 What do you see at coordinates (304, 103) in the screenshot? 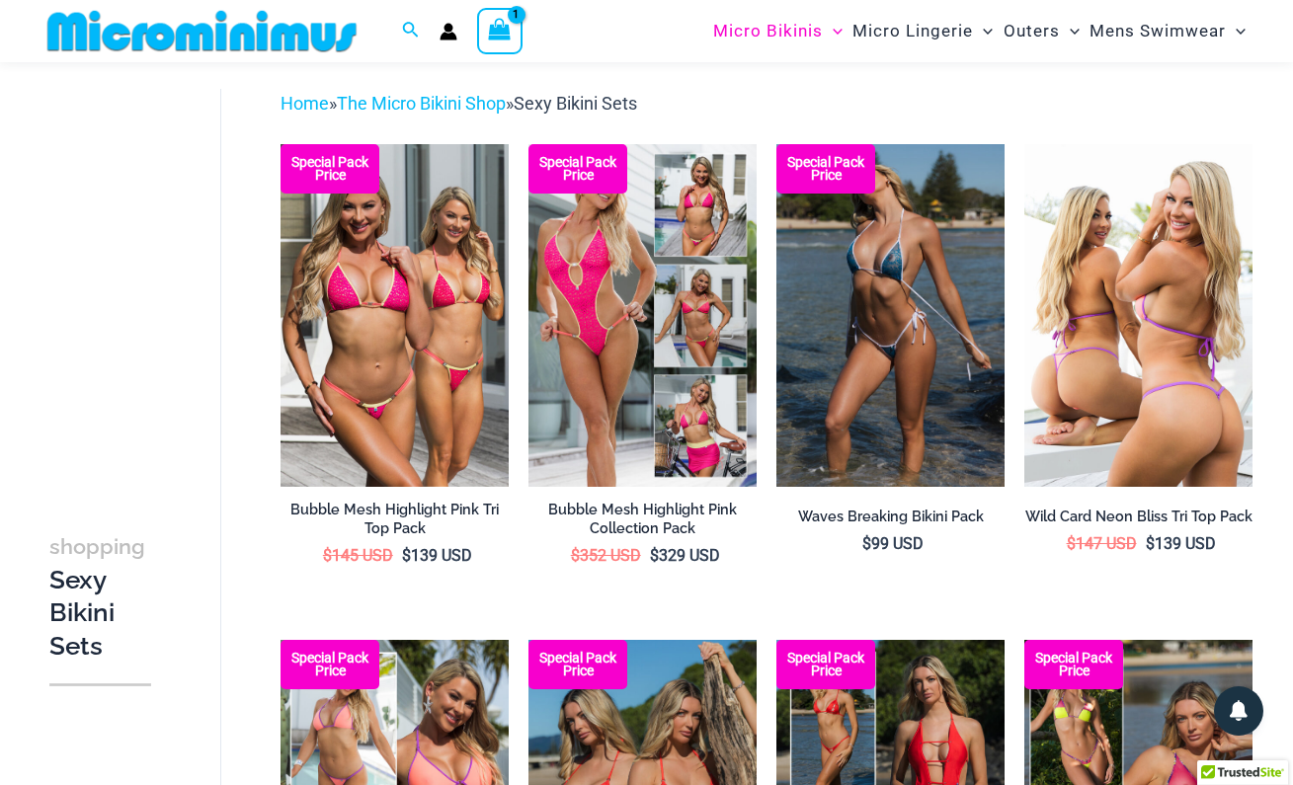
I see `a: Home` at bounding box center [304, 103].